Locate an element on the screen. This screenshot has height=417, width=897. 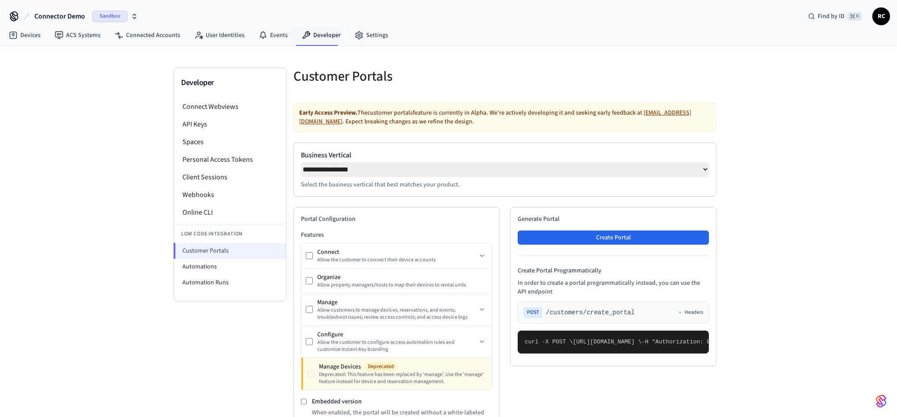
div: Connect is located at coordinates (397, 252).